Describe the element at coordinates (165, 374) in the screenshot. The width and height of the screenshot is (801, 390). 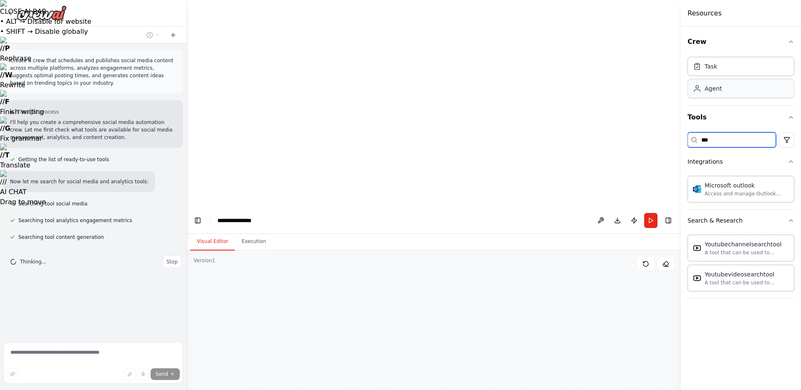
I see `button: Send` at that location.